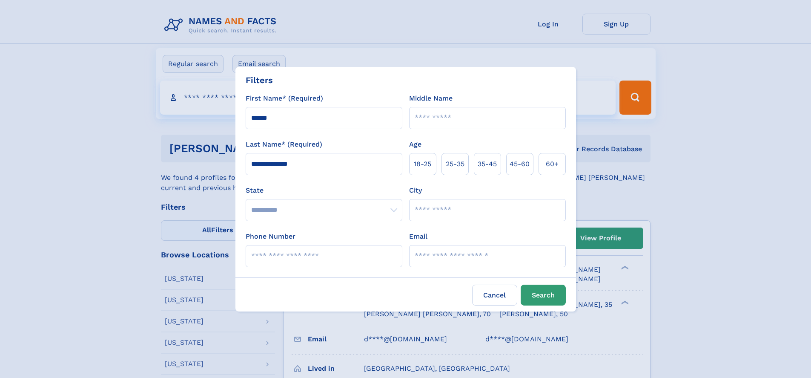 The image size is (811, 378). I want to click on label: Email, so click(418, 236).